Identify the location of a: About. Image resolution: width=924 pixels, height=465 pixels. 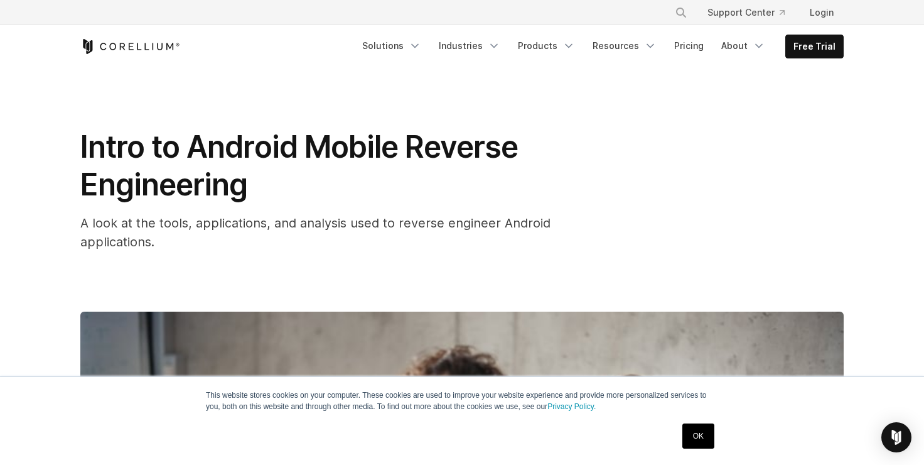
(743, 46).